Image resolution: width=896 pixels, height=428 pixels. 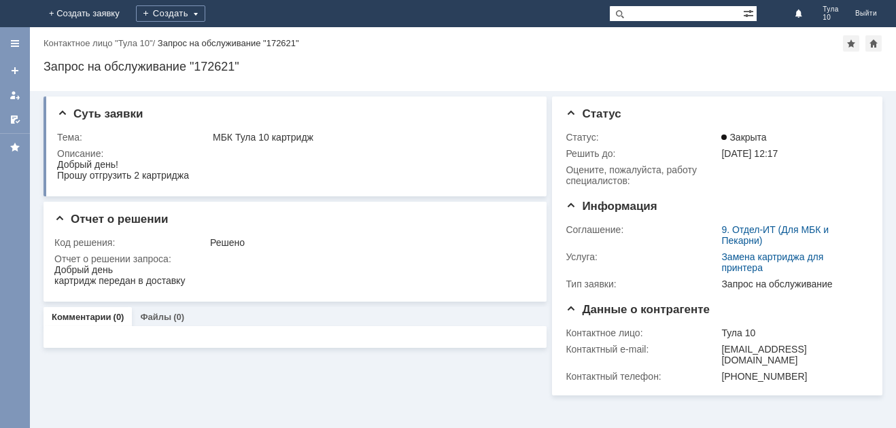 I want to click on span: Тула, so click(x=831, y=10).